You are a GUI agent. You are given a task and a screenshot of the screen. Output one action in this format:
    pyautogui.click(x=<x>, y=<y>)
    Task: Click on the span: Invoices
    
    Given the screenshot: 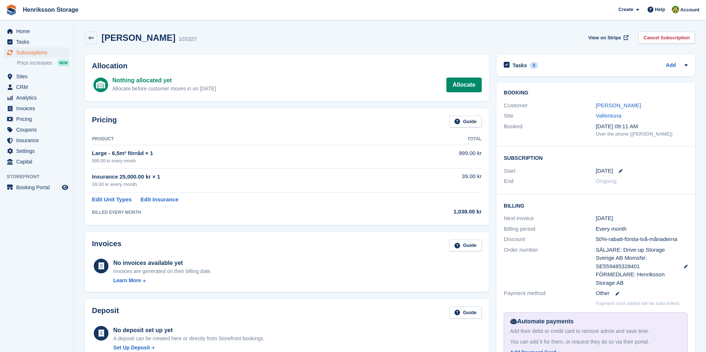 What is the action you would take?
    pyautogui.click(x=38, y=109)
    